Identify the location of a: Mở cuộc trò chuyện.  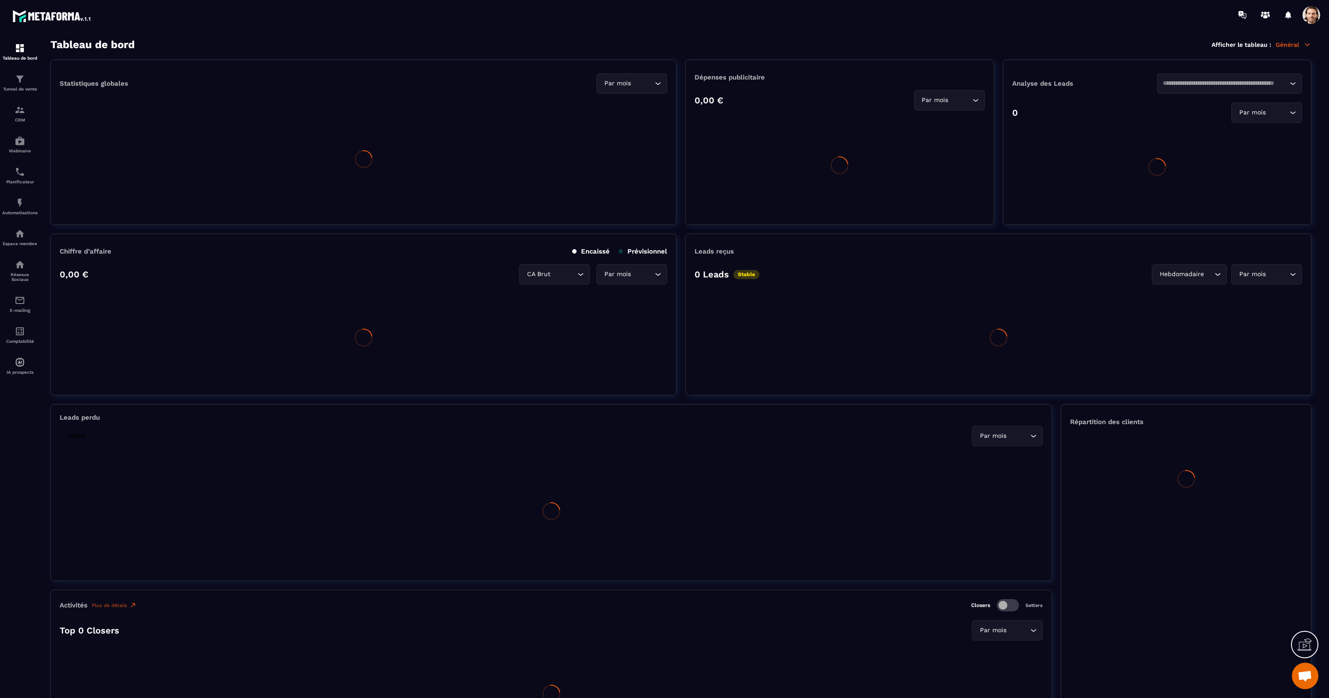
(1305, 676).